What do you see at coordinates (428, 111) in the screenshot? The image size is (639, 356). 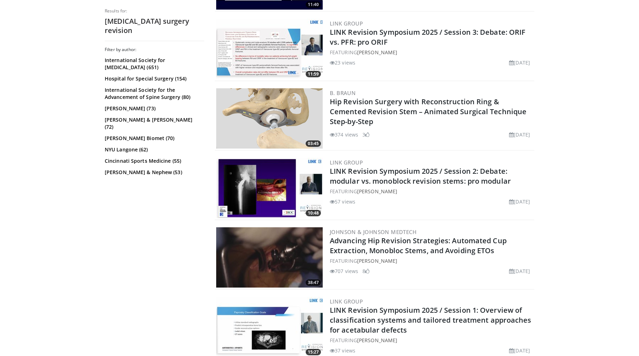 I see `a: Hip Revision Surgery with Reconstruction Ring & Cemented Revision Stem – Animated Surgical Techni...` at bounding box center [428, 111].